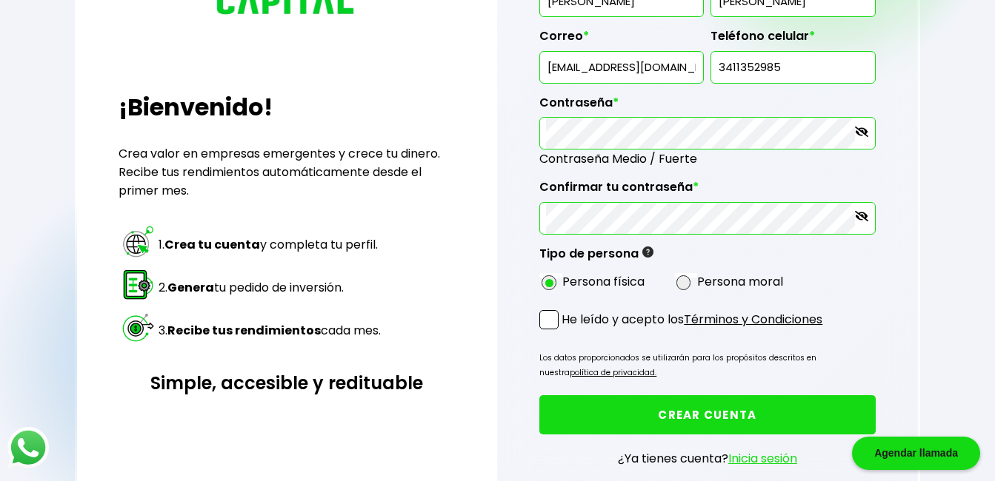 The height and width of the screenshot is (481, 995). What do you see at coordinates (212, 244) in the screenshot?
I see `strong: Crea tu cuenta` at bounding box center [212, 244].